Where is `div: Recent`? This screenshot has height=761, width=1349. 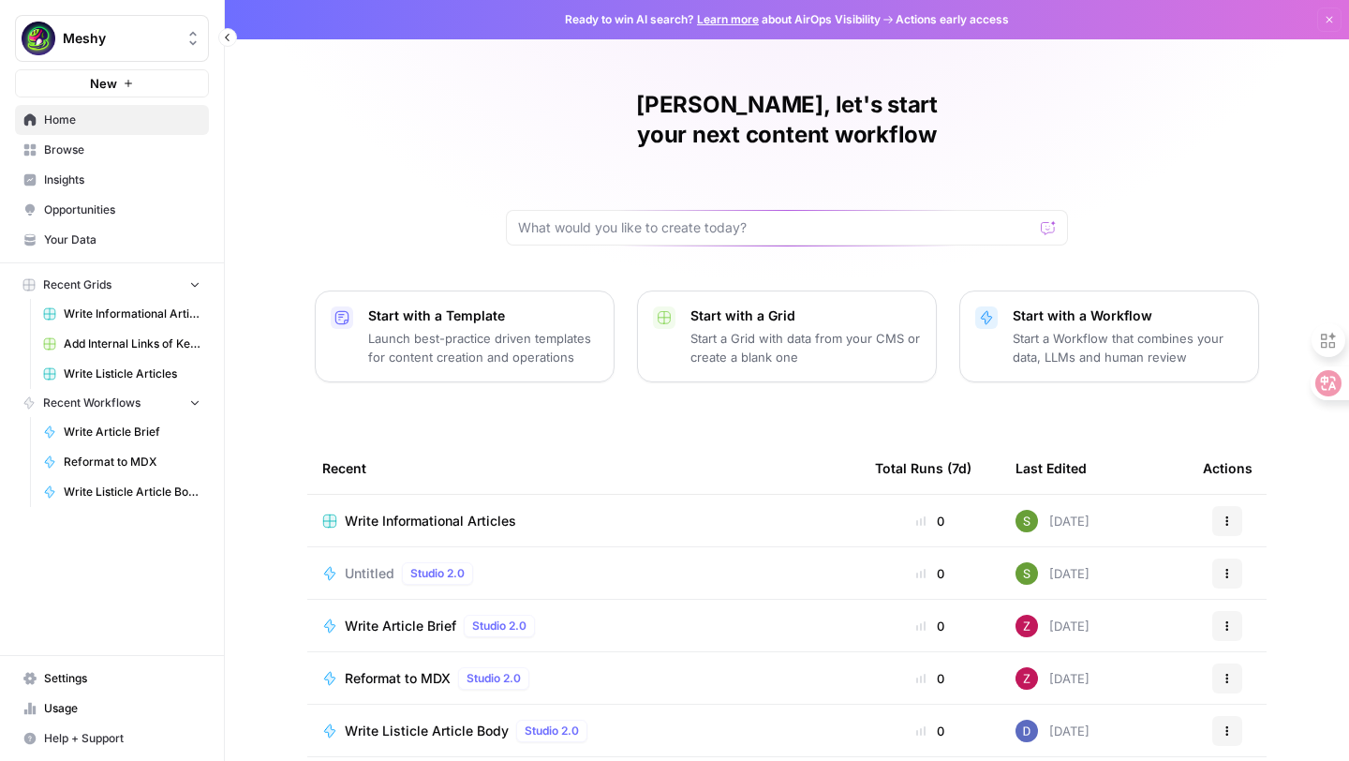 div: Recent is located at coordinates (584, 468).